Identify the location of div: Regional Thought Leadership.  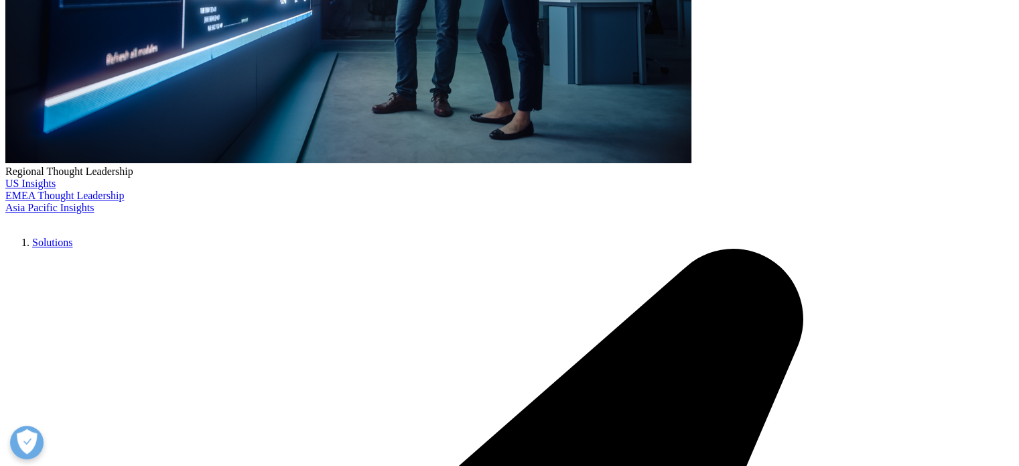
(509, 172).